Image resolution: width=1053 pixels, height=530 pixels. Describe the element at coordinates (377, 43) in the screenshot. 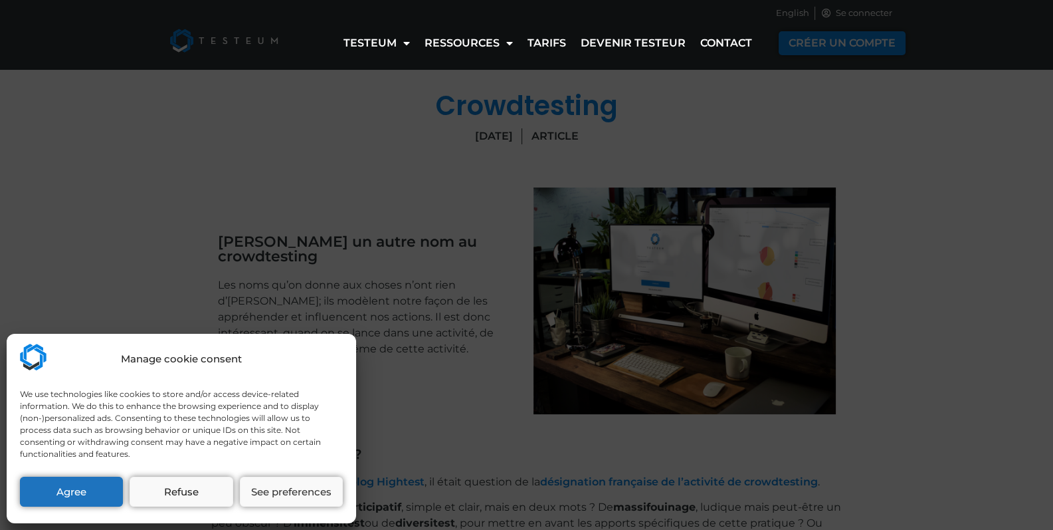

I see `a: Testeum` at that location.